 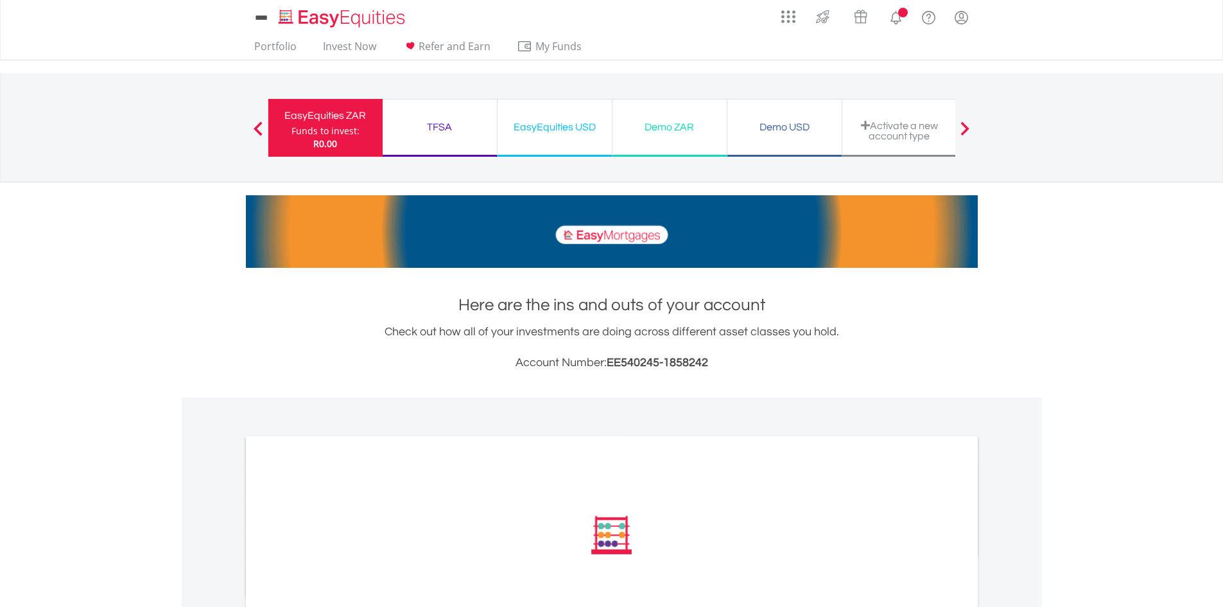 I want to click on div: Check out how all of your investments are doing across different asset classes you hold., so click(x=612, y=347).